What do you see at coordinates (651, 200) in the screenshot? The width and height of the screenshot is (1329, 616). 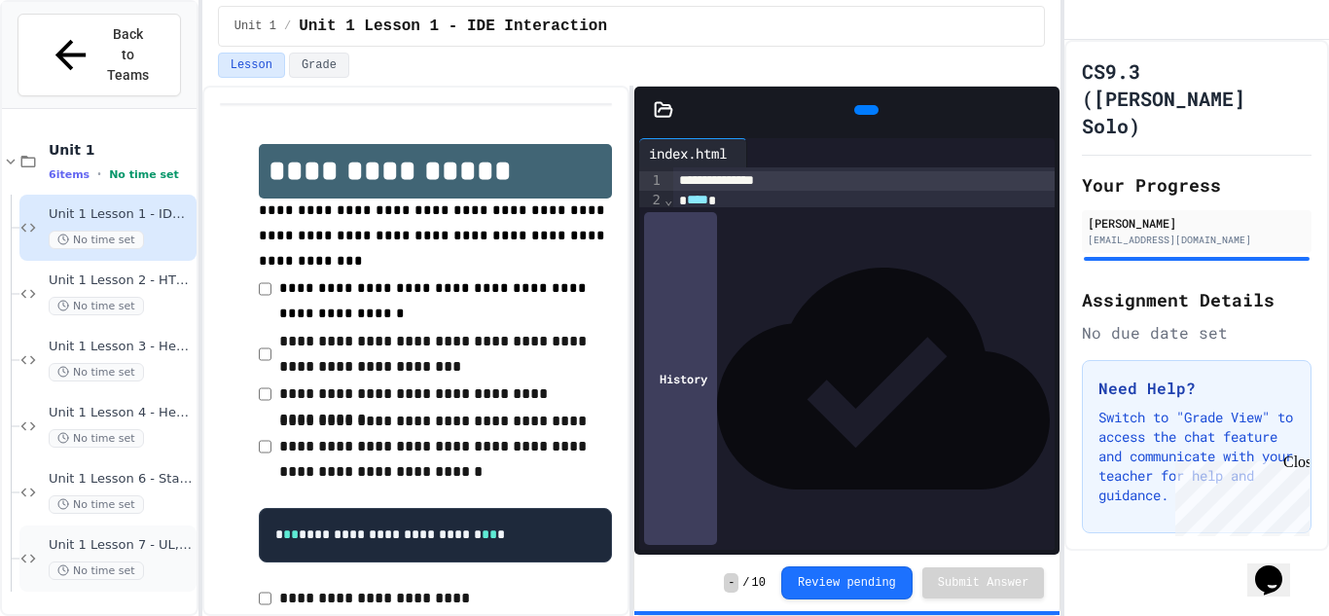 I see `div: 2` at bounding box center [651, 200].